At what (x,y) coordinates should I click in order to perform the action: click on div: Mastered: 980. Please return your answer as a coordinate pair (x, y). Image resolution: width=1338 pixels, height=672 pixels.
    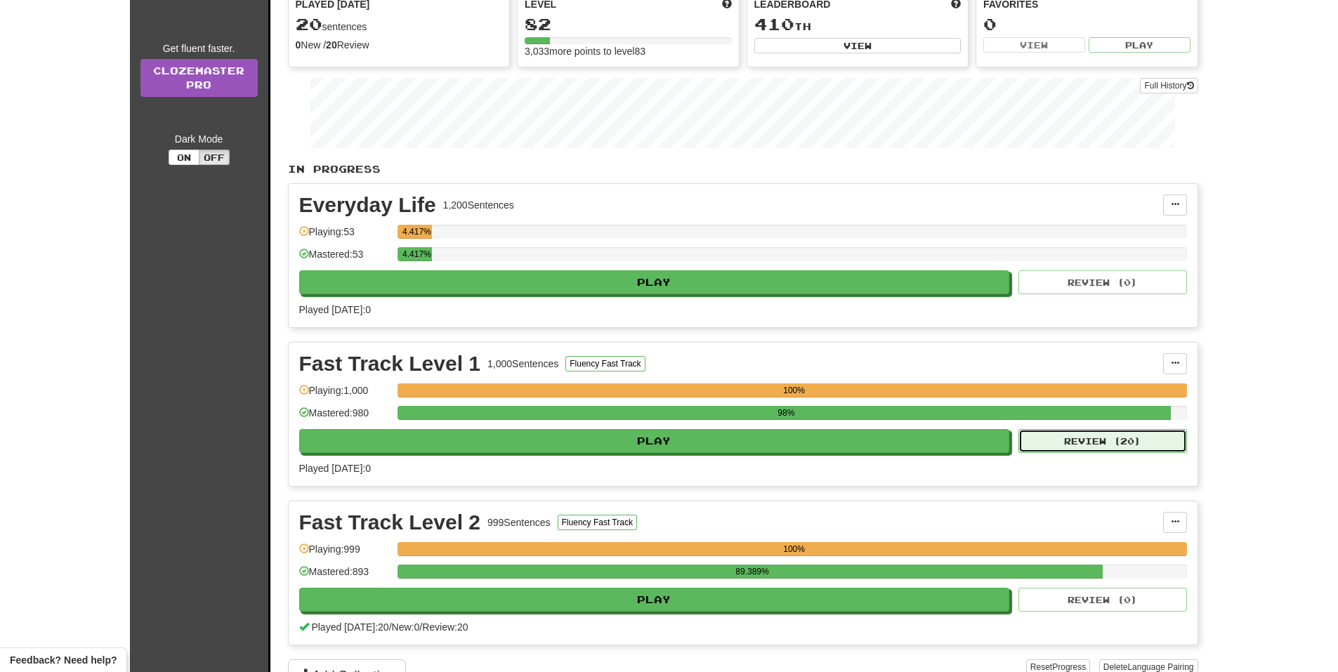
    Looking at the image, I should click on (345, 417).